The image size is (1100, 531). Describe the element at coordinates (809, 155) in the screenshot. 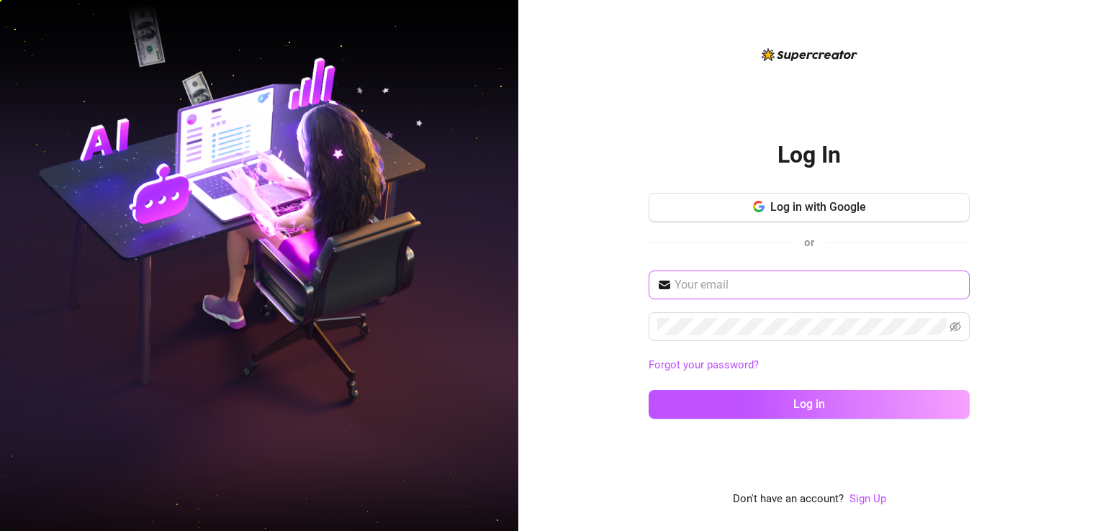

I see `h2: Log In` at that location.